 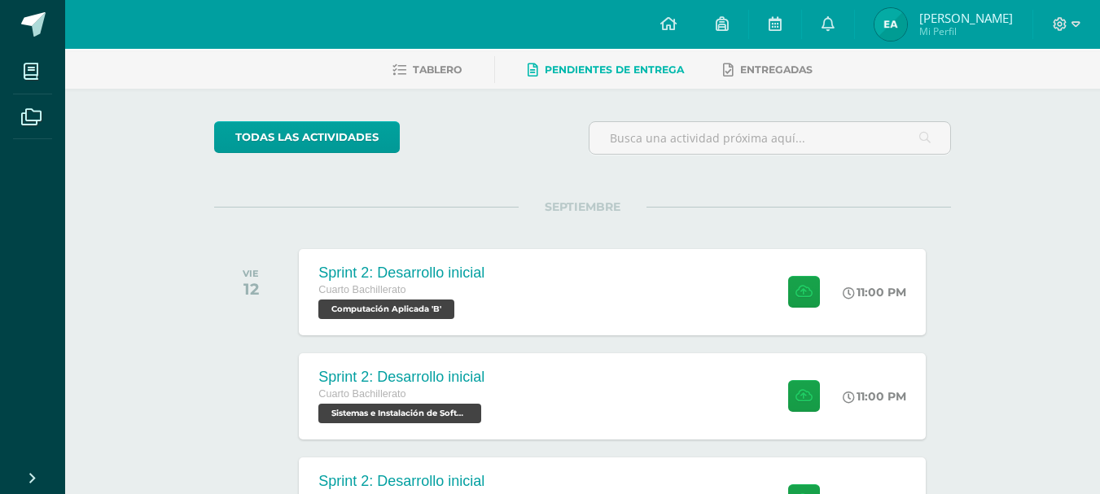 What do you see at coordinates (386, 309) in the screenshot?
I see `span: Computación Aplicada 'B'` at bounding box center [386, 309].